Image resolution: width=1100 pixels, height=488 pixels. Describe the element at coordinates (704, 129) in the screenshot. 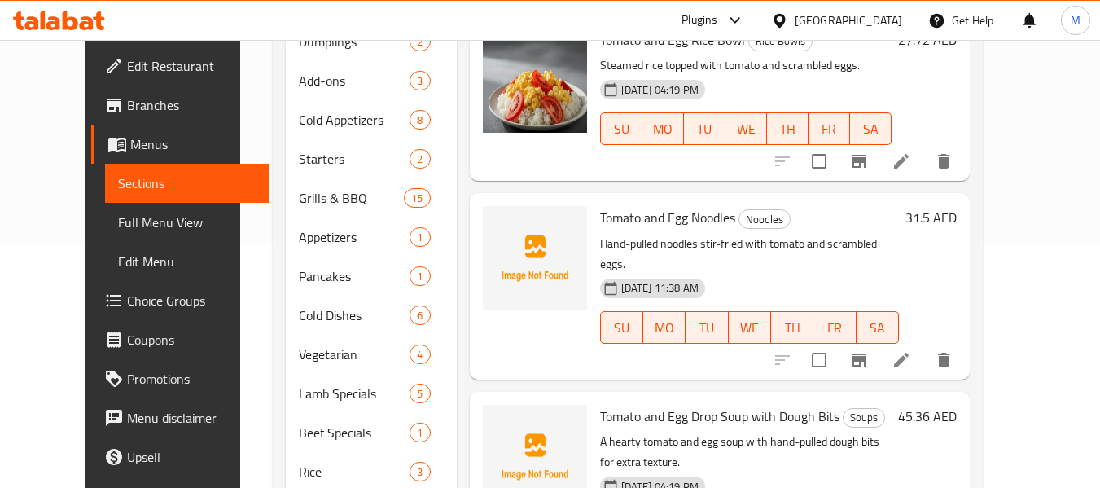

I see `button: TU` at that location.